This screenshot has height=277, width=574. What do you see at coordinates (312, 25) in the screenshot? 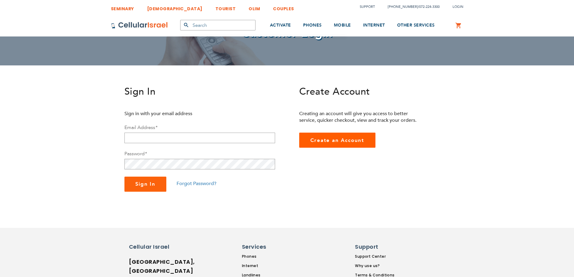
I see `a: PHONES` at bounding box center [312, 25].